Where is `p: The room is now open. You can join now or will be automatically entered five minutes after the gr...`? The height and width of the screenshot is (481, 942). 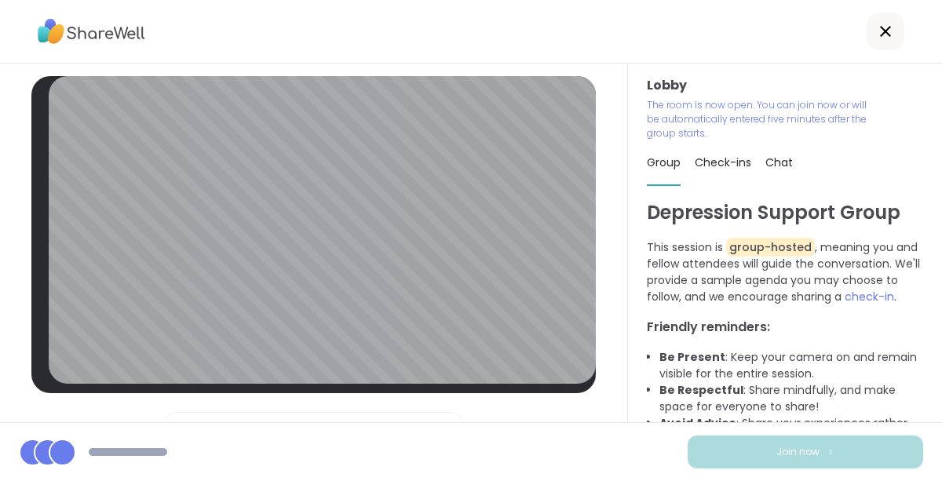
p: The room is now open. You can join now or will be automatically entered five minutes after the gr... is located at coordinates (760, 119).